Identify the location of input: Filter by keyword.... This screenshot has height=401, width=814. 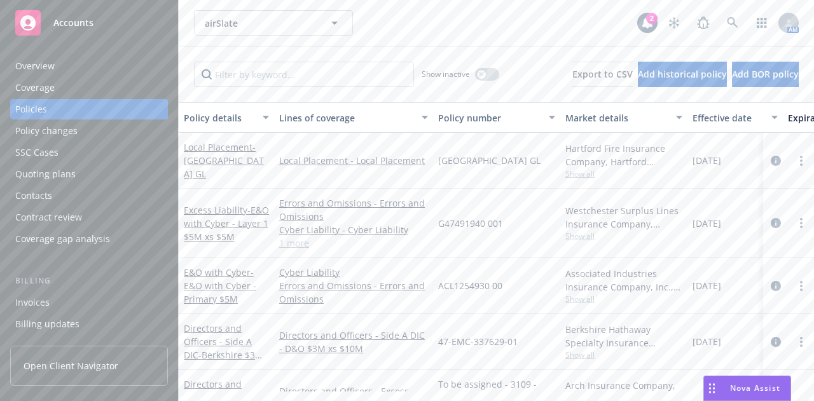
(304, 74).